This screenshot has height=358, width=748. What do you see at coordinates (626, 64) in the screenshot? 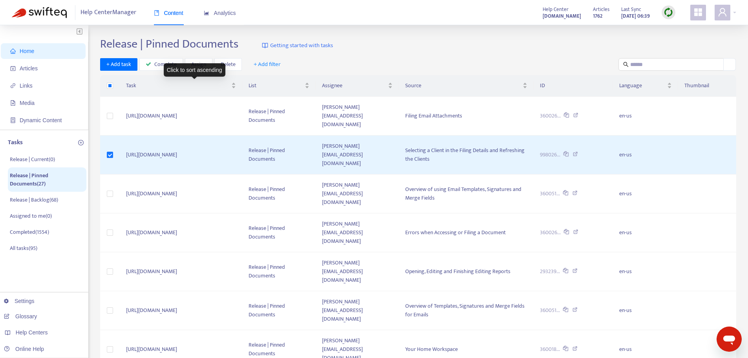
I see `span: search` at bounding box center [626, 64].